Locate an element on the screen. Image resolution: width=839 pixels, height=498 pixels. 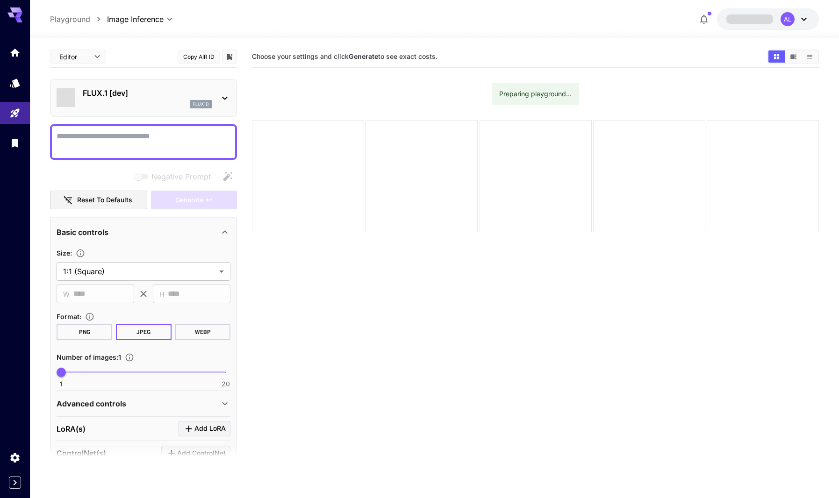
button: Copy AIR ID is located at coordinates (199, 57).